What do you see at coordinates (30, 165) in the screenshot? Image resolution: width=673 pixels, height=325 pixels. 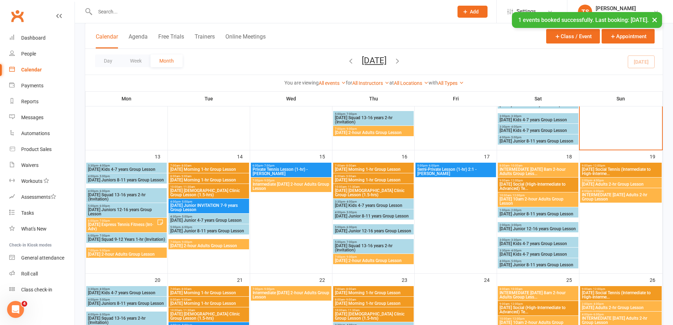 I see `div: Waivers` at bounding box center [30, 165].